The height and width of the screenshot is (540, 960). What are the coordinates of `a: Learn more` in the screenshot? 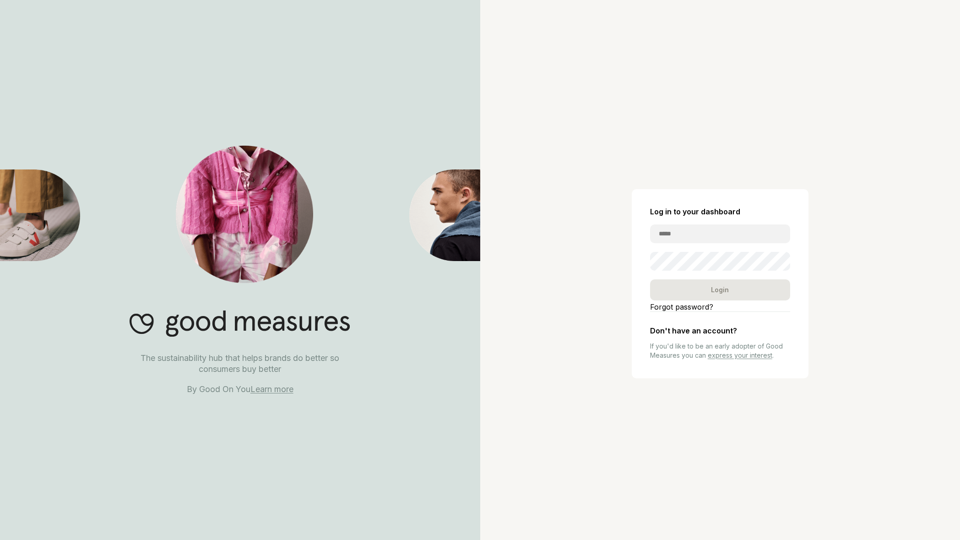 It's located at (272, 389).